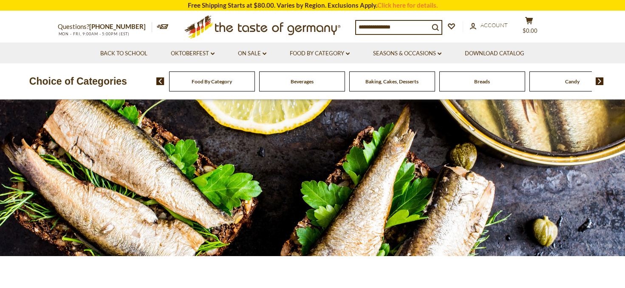  What do you see at coordinates (572, 81) in the screenshot?
I see `span: Candy` at bounding box center [572, 81].